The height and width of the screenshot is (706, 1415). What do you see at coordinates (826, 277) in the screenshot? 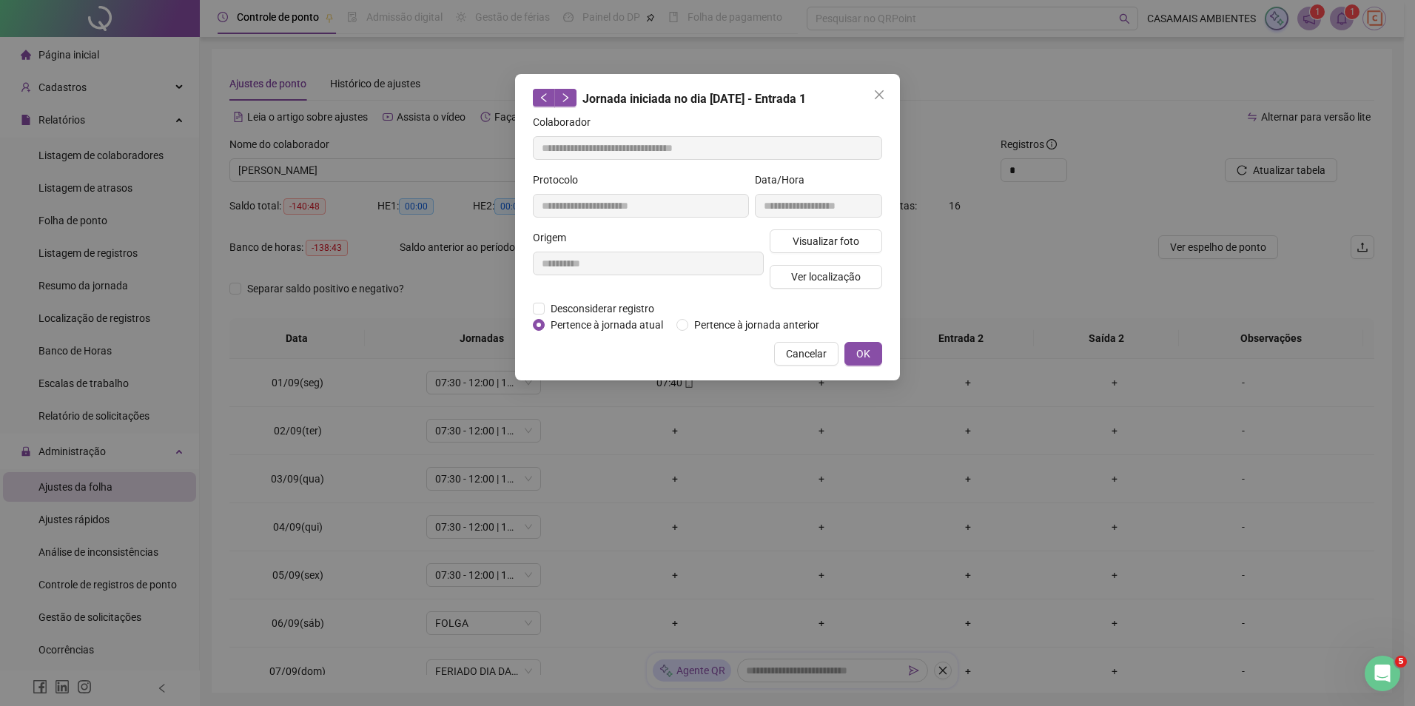
I see `button: Ver localização` at bounding box center [826, 277].